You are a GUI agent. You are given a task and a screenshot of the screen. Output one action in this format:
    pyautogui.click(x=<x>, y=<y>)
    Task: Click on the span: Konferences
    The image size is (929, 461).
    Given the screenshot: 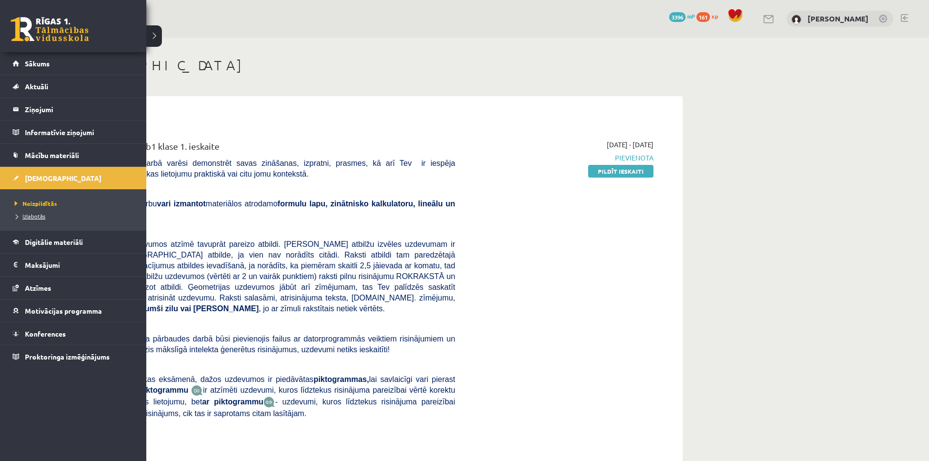 What is the action you would take?
    pyautogui.click(x=45, y=334)
    